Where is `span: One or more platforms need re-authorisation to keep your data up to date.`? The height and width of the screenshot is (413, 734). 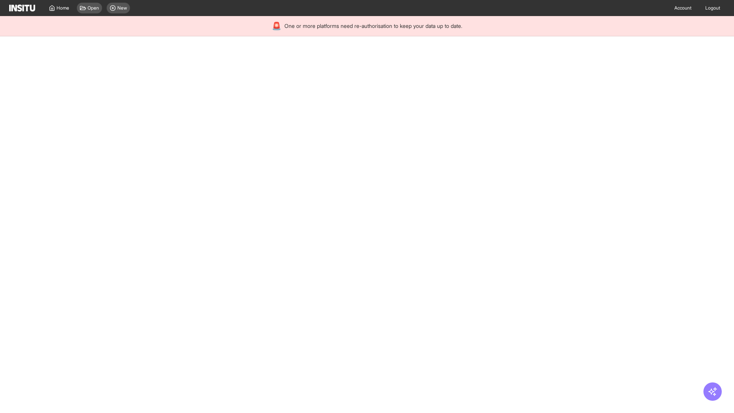
span: One or more platforms need re-authorisation to keep your data up to date. is located at coordinates (373, 26).